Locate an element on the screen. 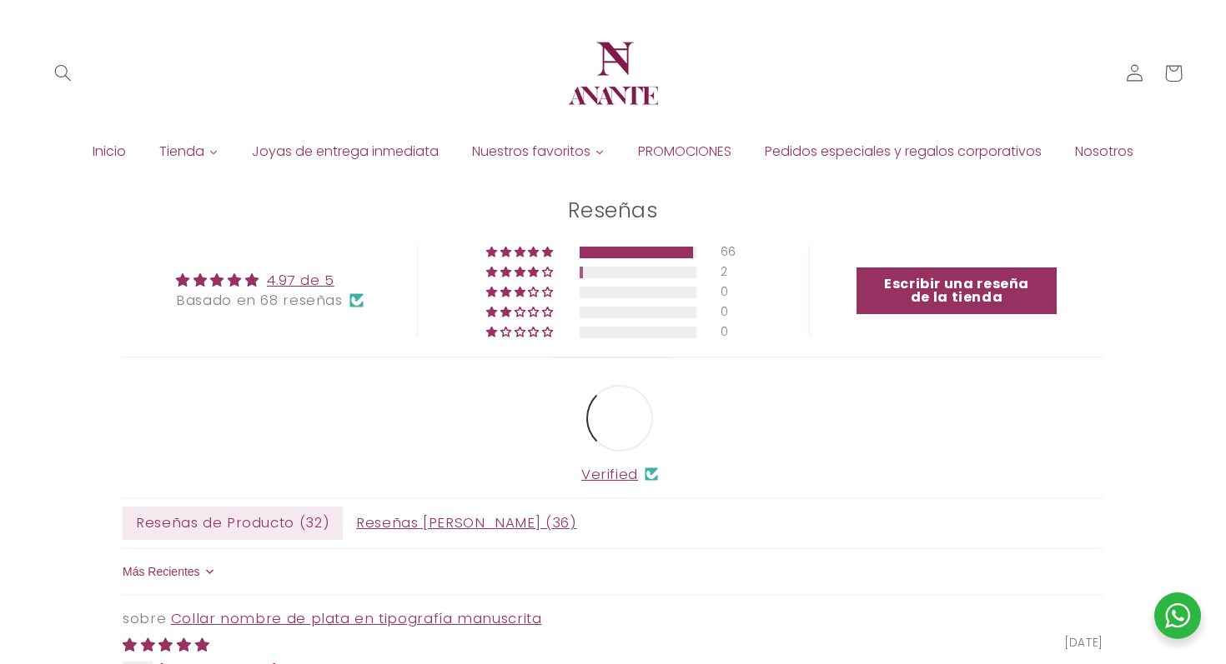  div: 2 is located at coordinates (730, 273).